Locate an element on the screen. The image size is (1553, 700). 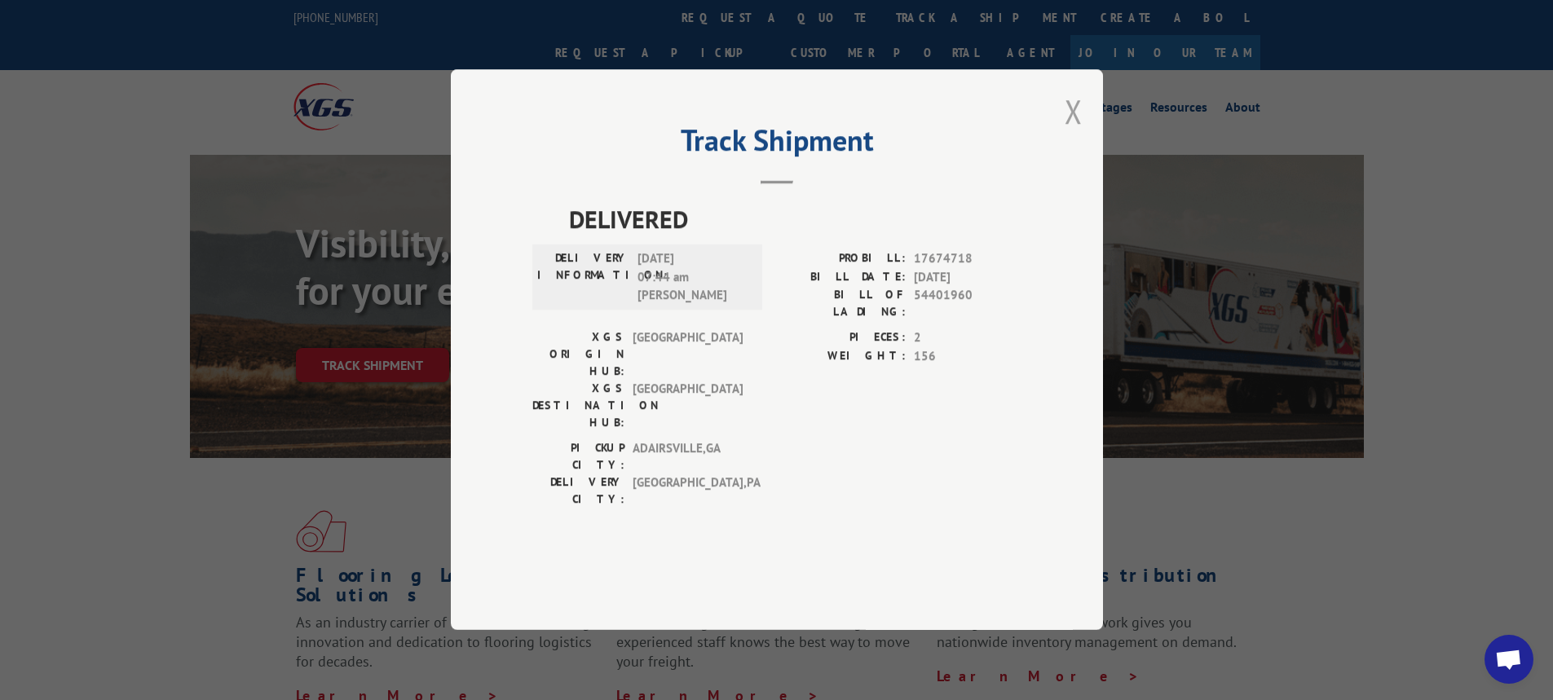
label: BILL OF LADING: is located at coordinates (841, 304).